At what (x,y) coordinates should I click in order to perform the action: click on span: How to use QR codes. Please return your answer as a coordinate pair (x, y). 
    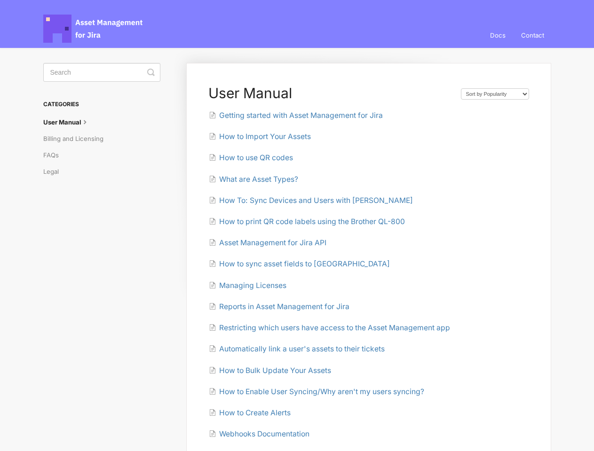
    Looking at the image, I should click on (256, 157).